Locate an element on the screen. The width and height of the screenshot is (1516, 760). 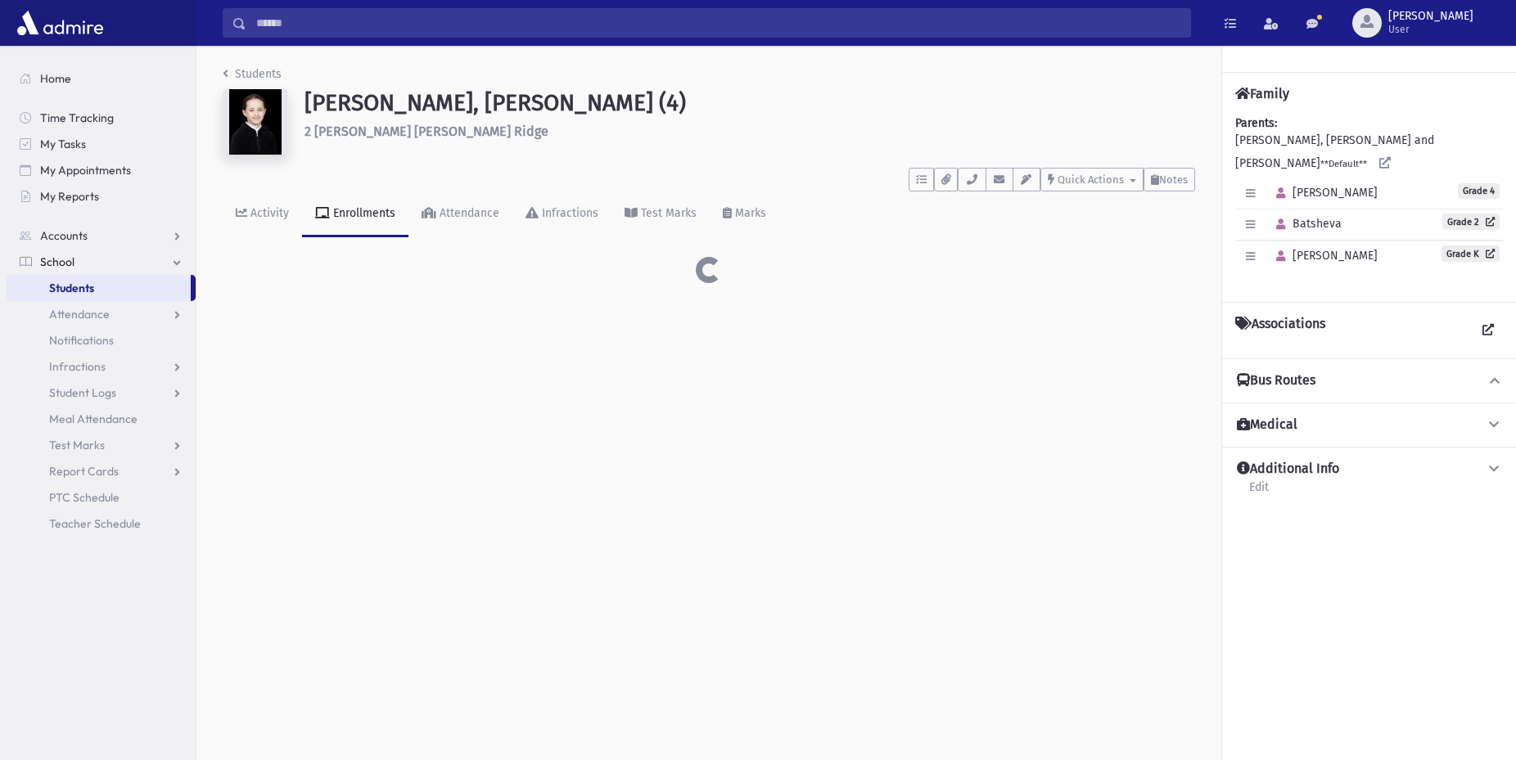
a: My Reports is located at coordinates (101, 196).